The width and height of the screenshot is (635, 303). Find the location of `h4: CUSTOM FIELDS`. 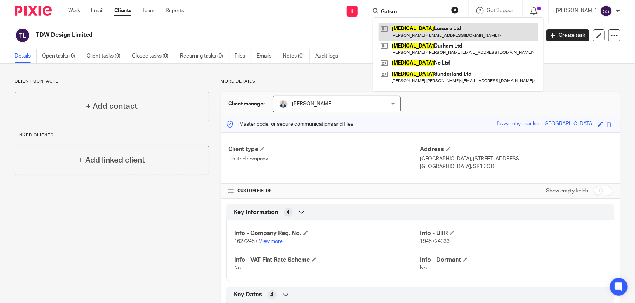

h4: CUSTOM FIELDS is located at coordinates (324, 191).